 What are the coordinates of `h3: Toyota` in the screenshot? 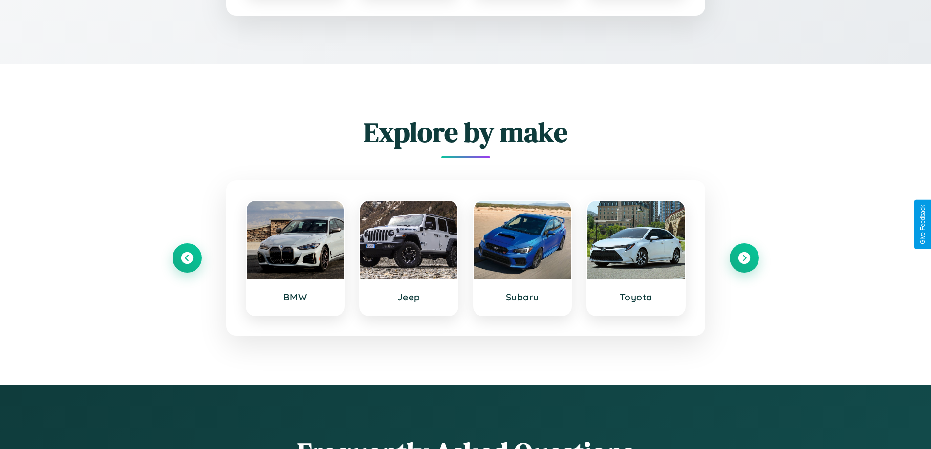 It's located at (636, 297).